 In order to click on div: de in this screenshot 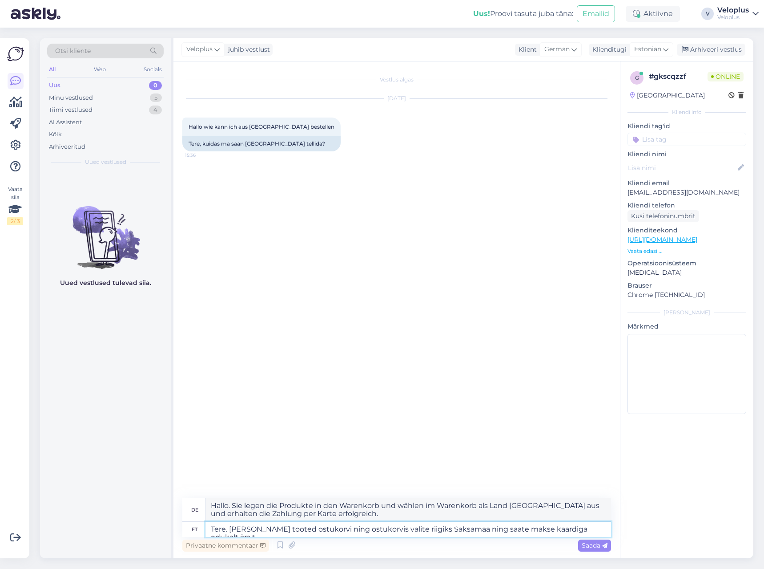, I will do `click(195, 509)`.